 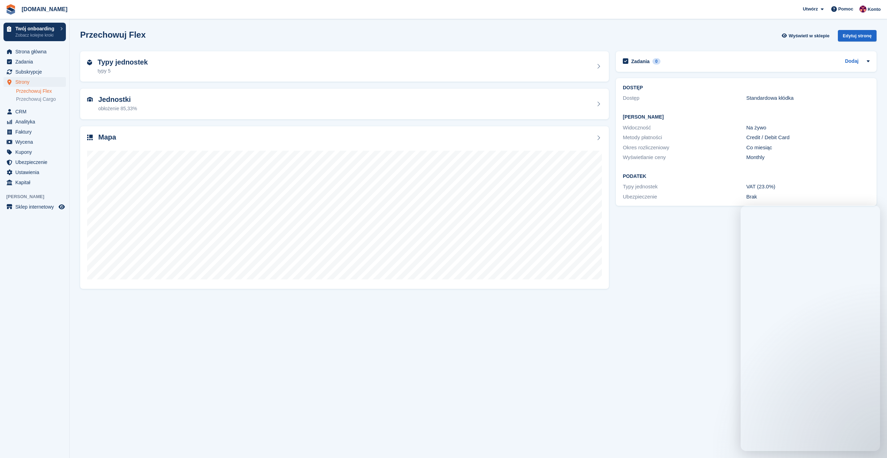 What do you see at coordinates (123, 71) in the screenshot?
I see `div: typy 5` at bounding box center [123, 71].